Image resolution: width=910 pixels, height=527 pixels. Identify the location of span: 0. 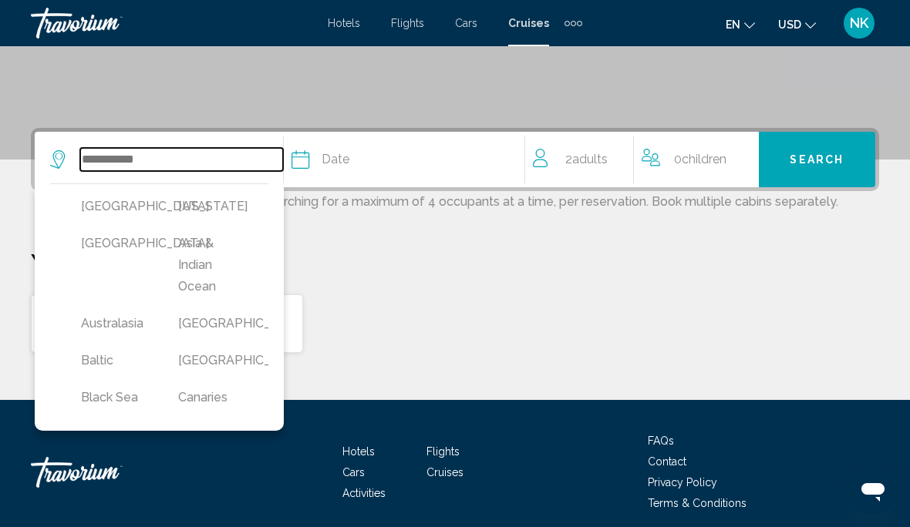
(700, 160).